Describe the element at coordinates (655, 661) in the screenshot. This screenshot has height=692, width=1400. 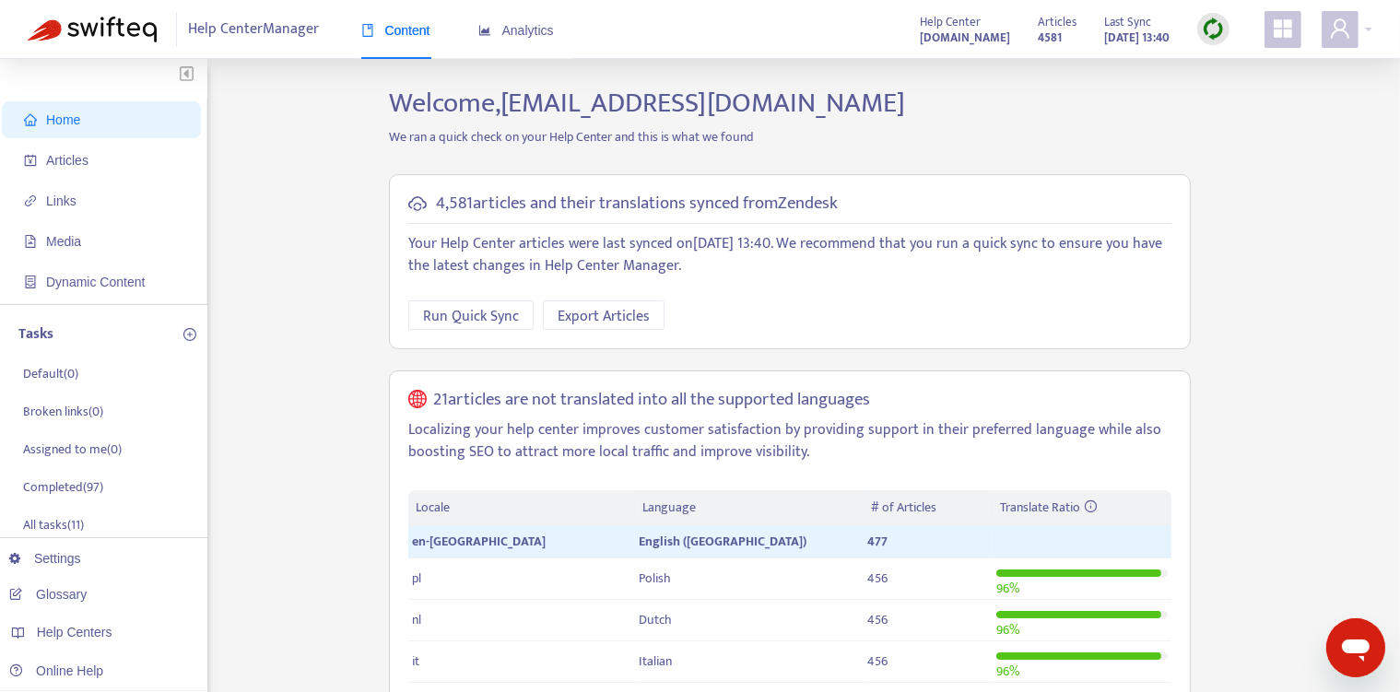
I see `span: Italian` at that location.